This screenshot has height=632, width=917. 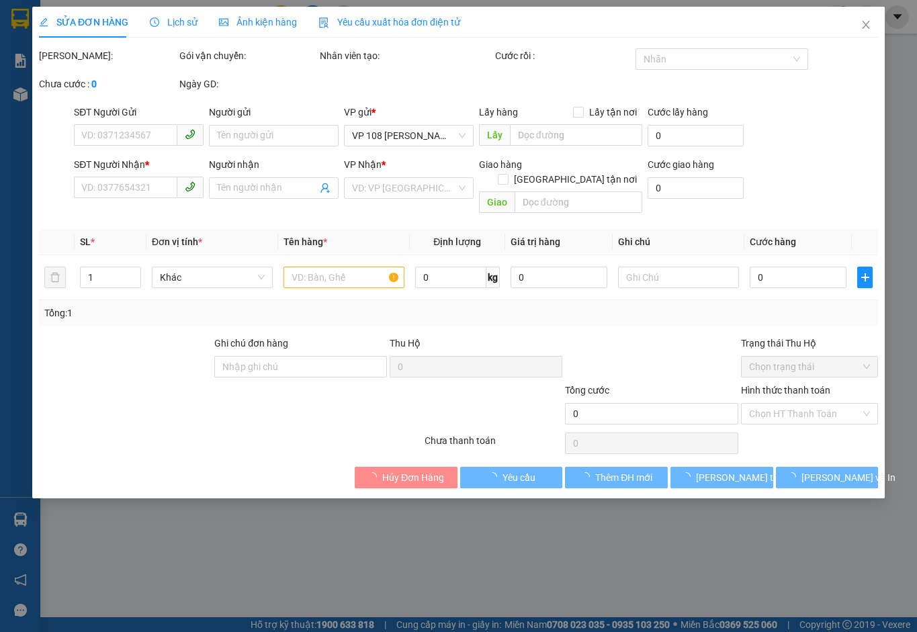 What do you see at coordinates (363, 165) in the screenshot?
I see `span: VP Nhận` at bounding box center [363, 165].